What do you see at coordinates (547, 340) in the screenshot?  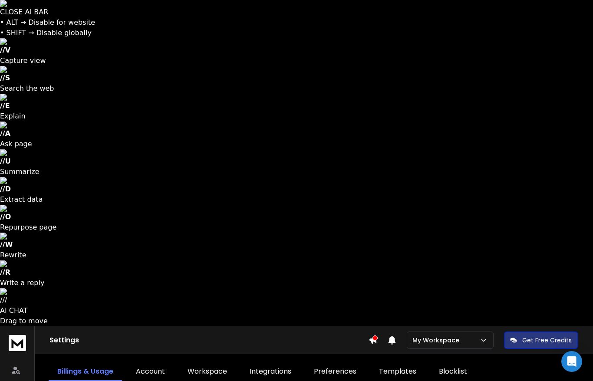 I see `p: Get Free Credits` at bounding box center [547, 340].